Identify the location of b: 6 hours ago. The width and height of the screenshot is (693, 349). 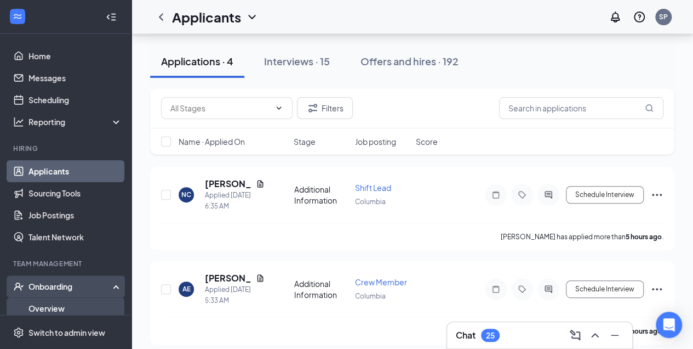
(644, 331).